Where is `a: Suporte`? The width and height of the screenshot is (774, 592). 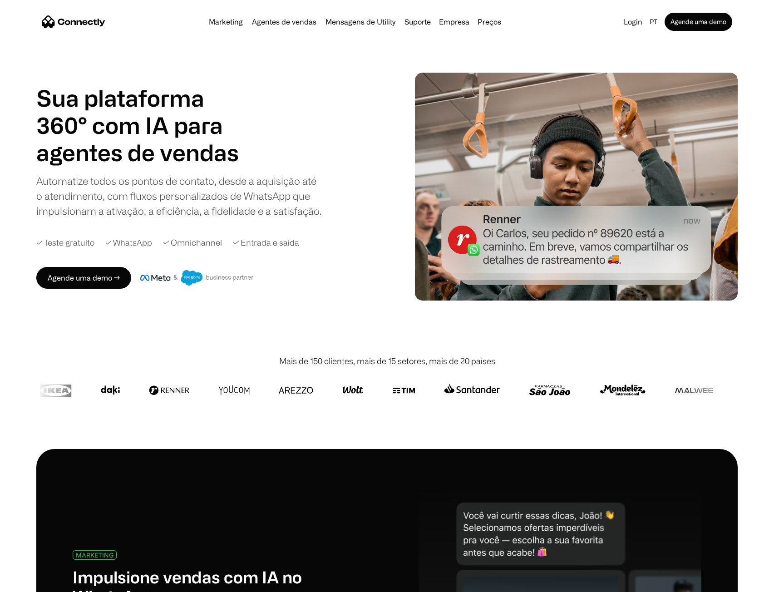 a: Suporte is located at coordinates (417, 22).